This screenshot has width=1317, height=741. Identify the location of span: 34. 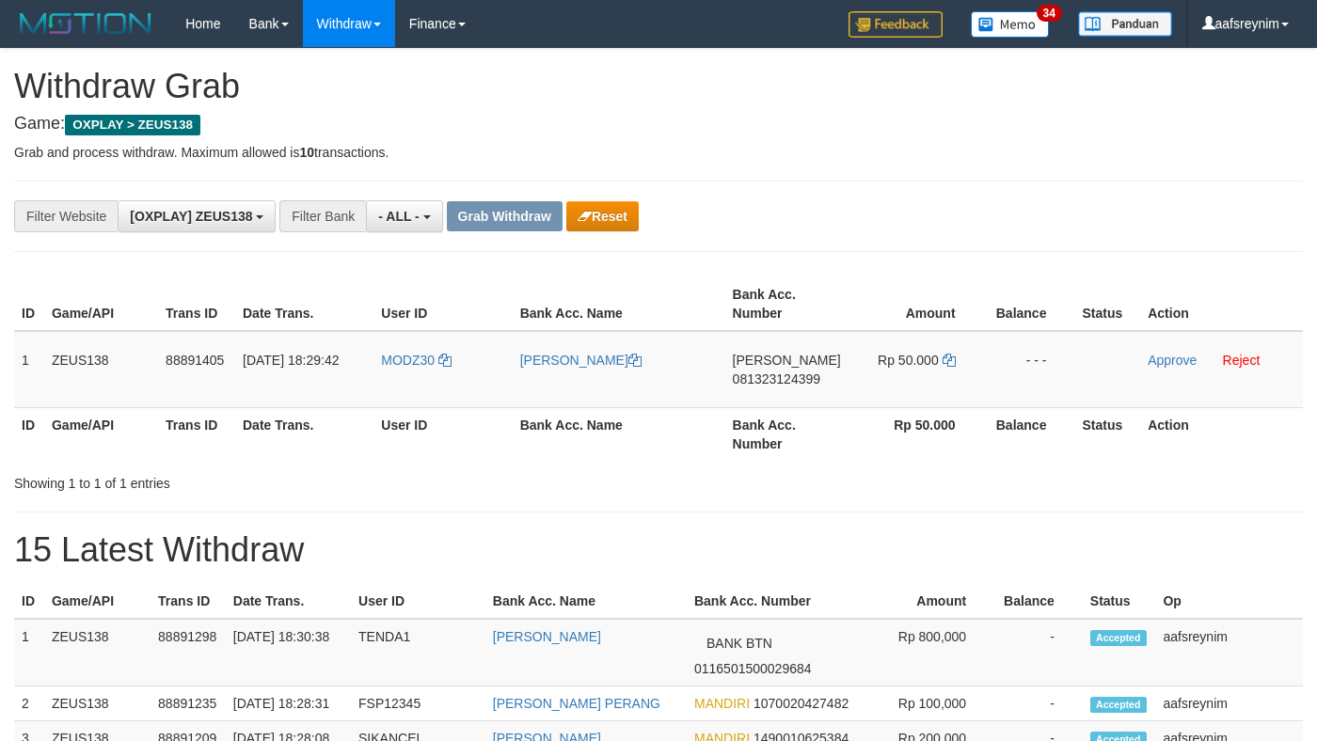
(1049, 13).